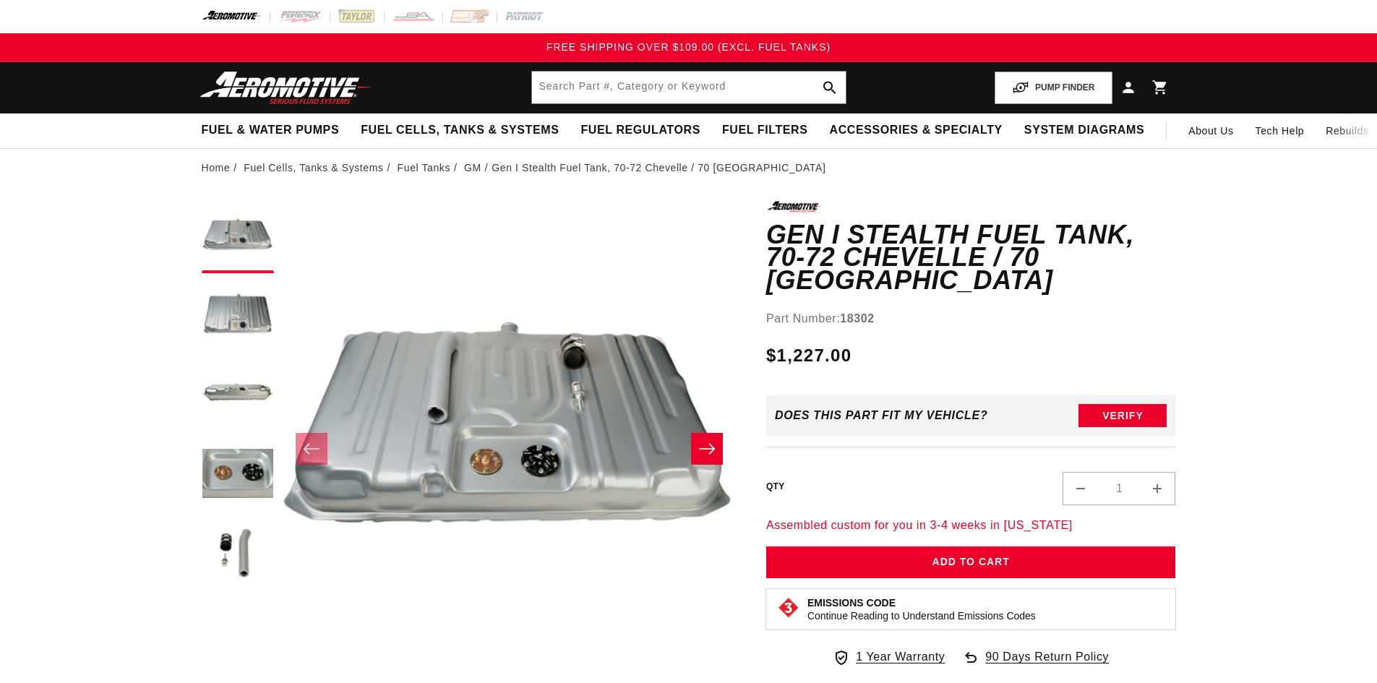  What do you see at coordinates (809, 356) in the screenshot?
I see `span: $1,227.00` at bounding box center [809, 356].